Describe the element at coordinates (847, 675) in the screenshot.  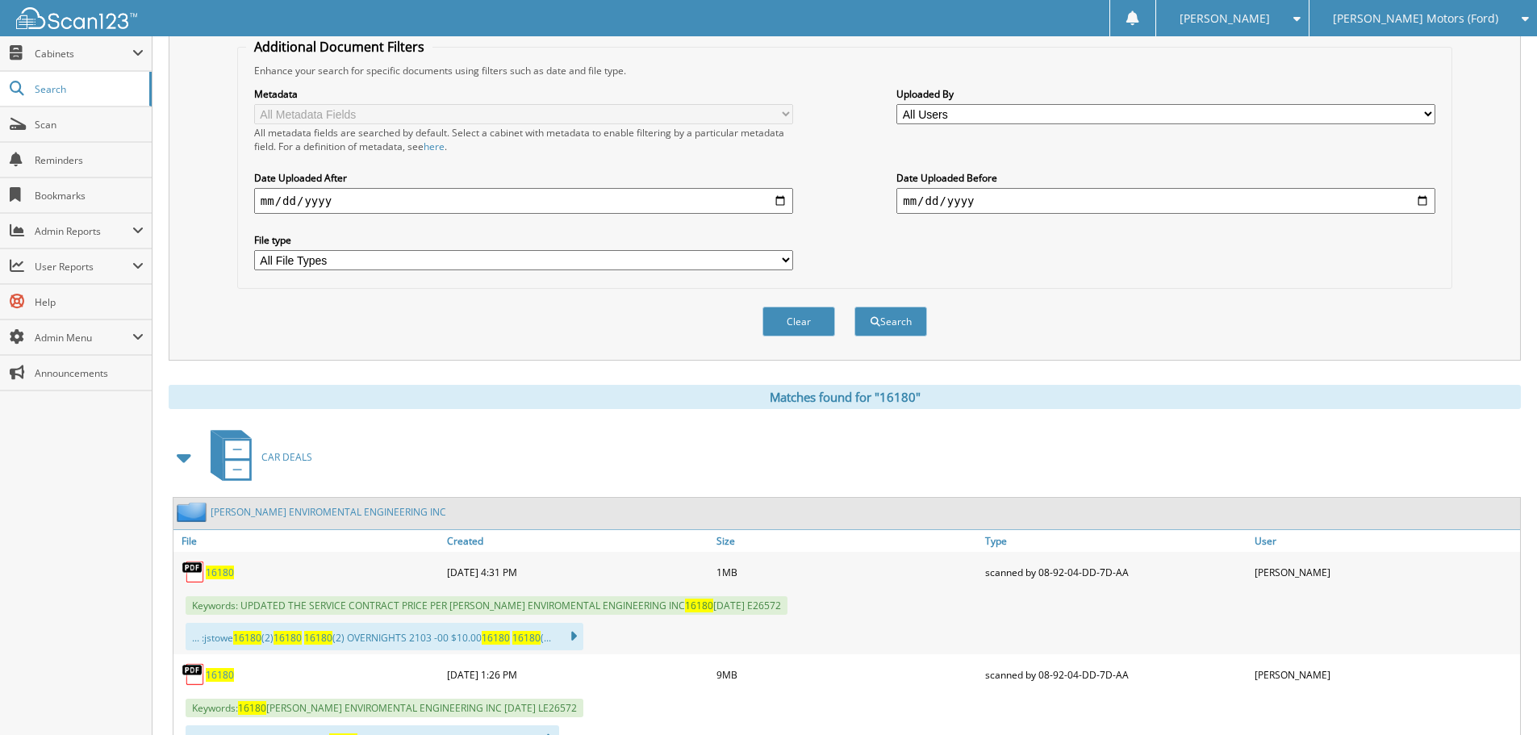
I see `div: 9MB` at that location.